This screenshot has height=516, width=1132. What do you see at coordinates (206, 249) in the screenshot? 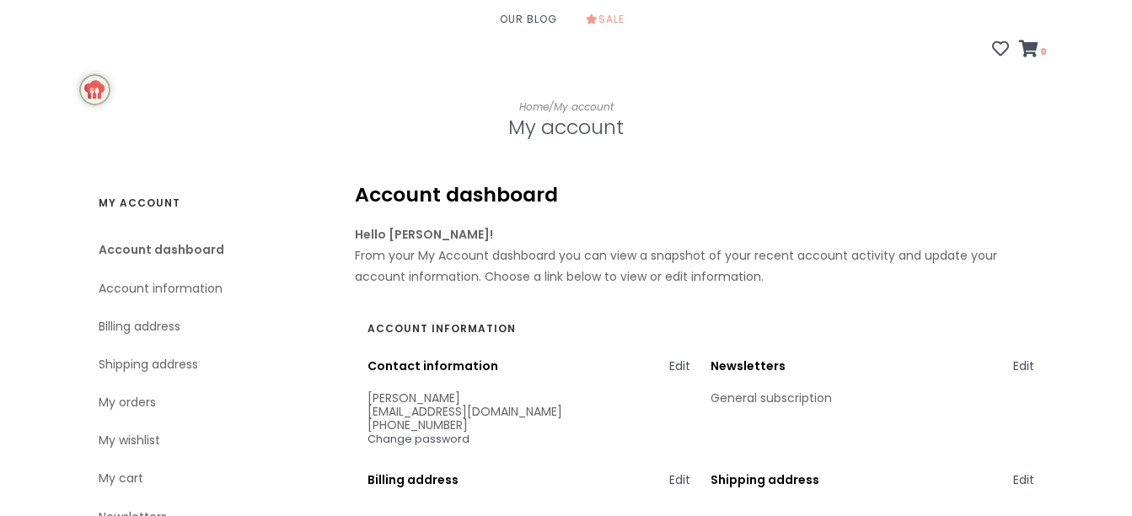
I see `a: Account dashboard` at bounding box center [206, 249].